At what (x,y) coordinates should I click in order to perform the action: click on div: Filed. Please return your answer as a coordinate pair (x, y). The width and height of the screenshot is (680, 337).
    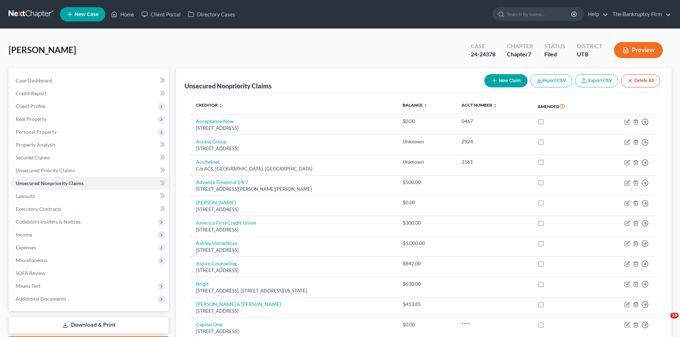
    Looking at the image, I should click on (555, 54).